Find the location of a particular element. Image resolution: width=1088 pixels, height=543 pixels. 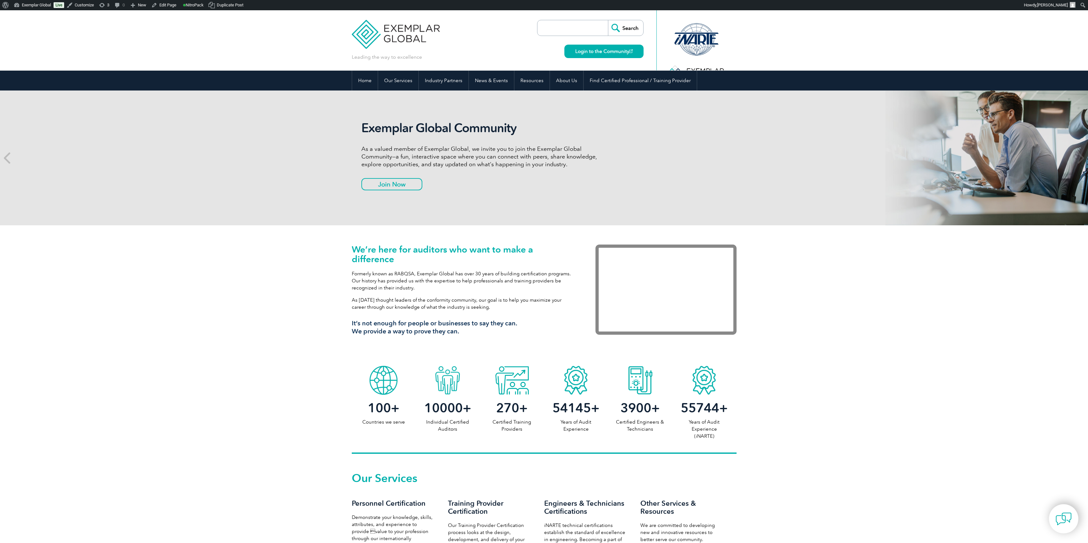

a: Find Certified Professional / Training Provider is located at coordinates (640, 80).